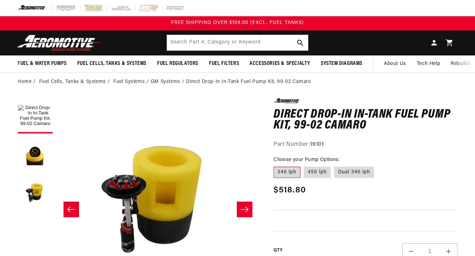  What do you see at coordinates (341, 63) in the screenshot?
I see `summary: System Diagrams` at bounding box center [341, 63].